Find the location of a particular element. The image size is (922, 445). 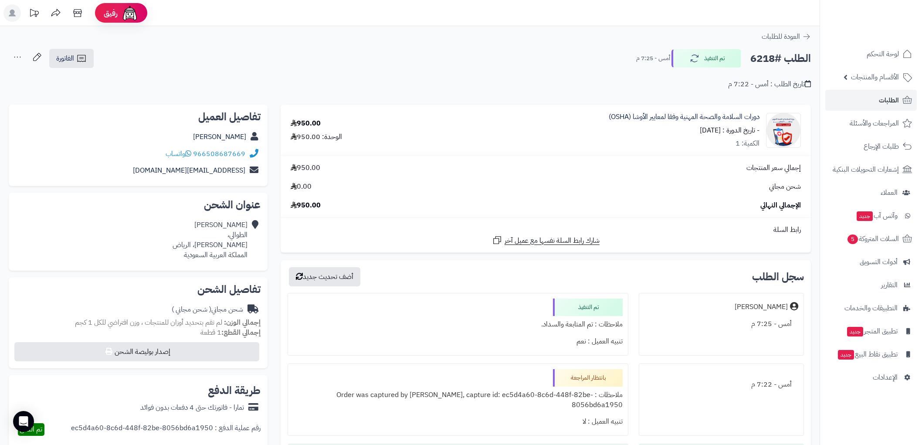

a: لوحة التحكم is located at coordinates (871, 54).